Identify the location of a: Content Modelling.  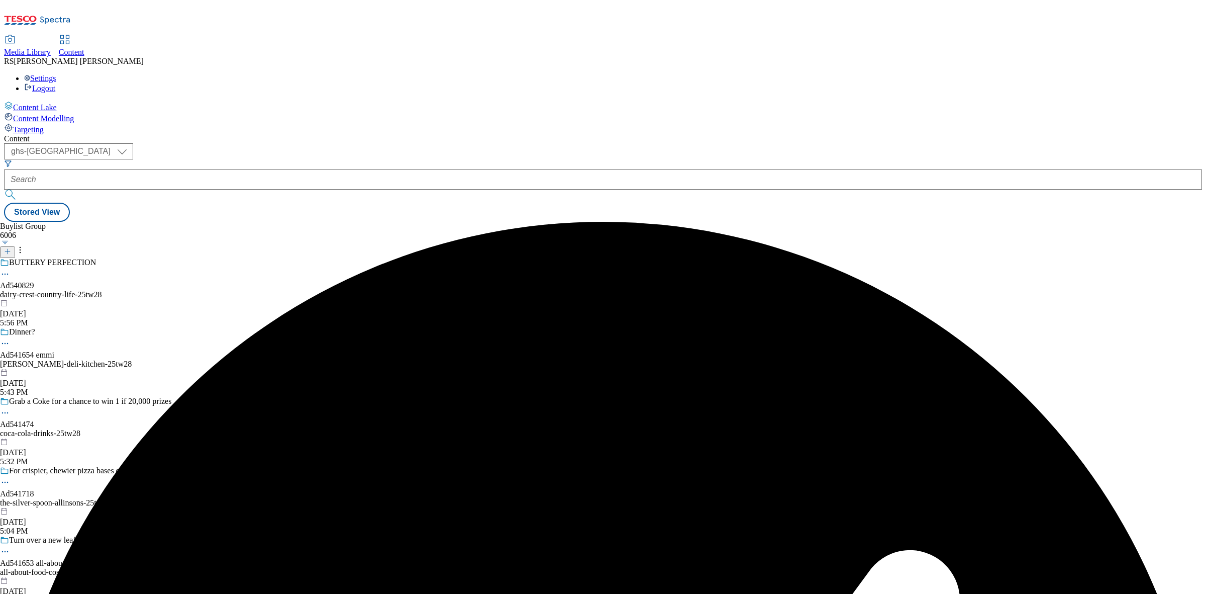
(603, 118).